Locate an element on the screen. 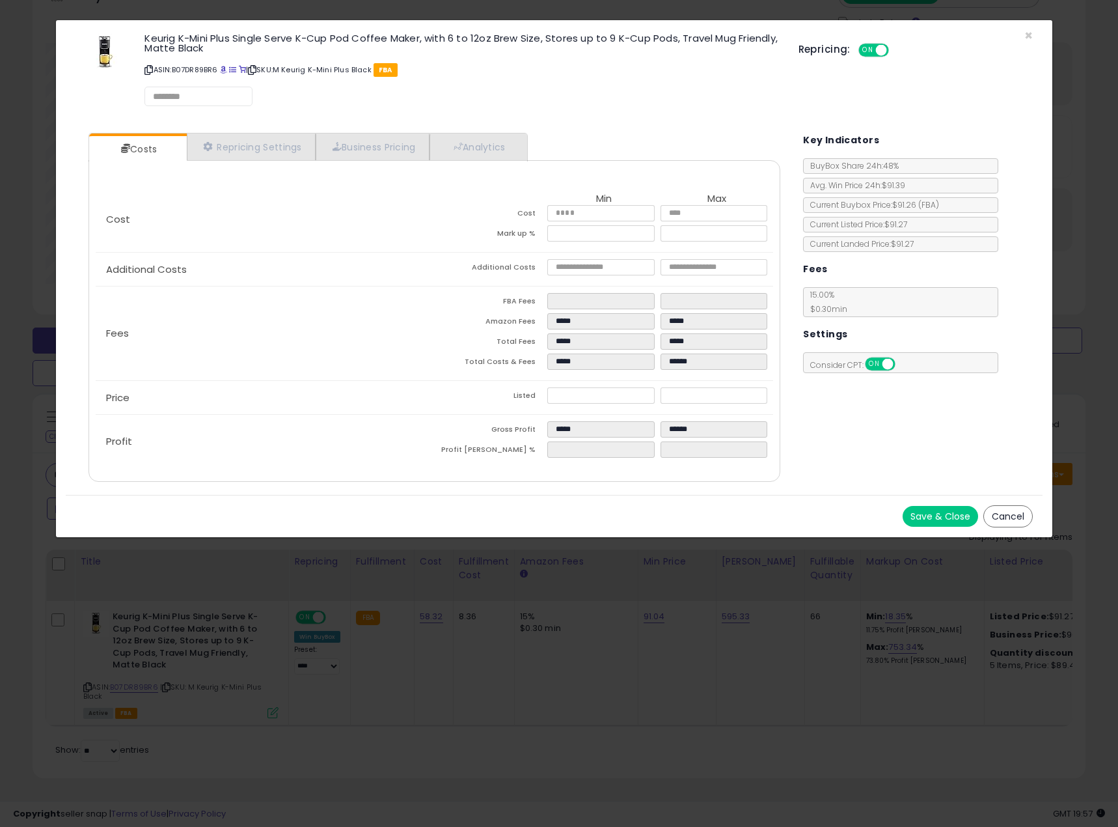 The height and width of the screenshot is (827, 1118). td: Total Costs & Fees is located at coordinates (491, 363).